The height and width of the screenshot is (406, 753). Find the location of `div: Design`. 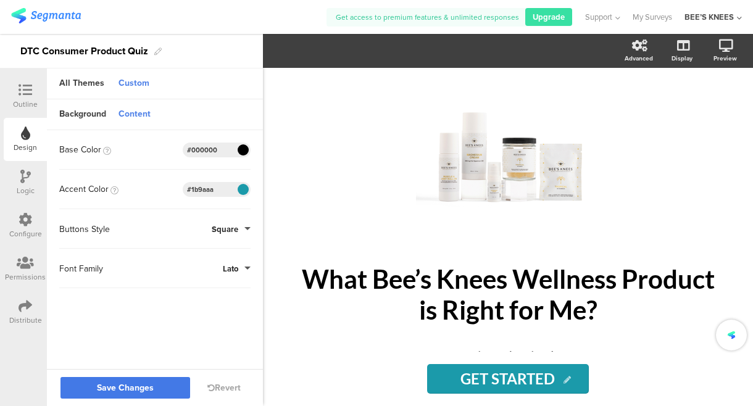

div: Design is located at coordinates (25, 147).